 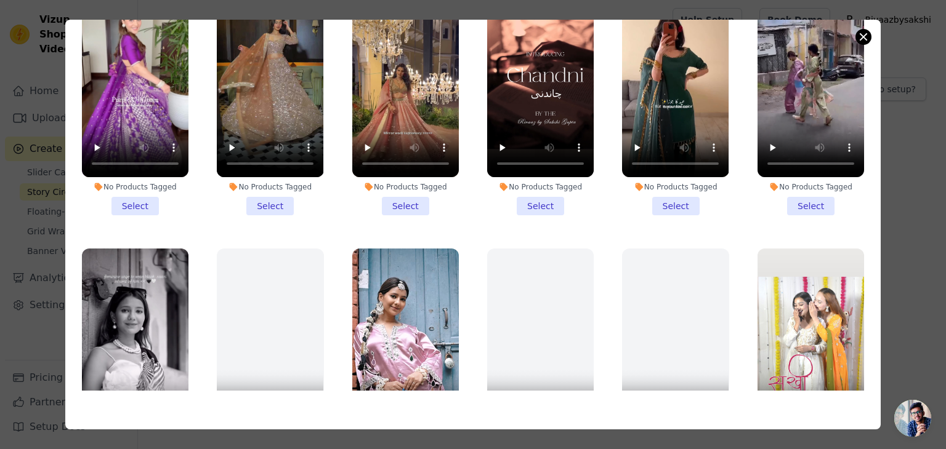 I want to click on a: Open chat, so click(x=912, y=419).